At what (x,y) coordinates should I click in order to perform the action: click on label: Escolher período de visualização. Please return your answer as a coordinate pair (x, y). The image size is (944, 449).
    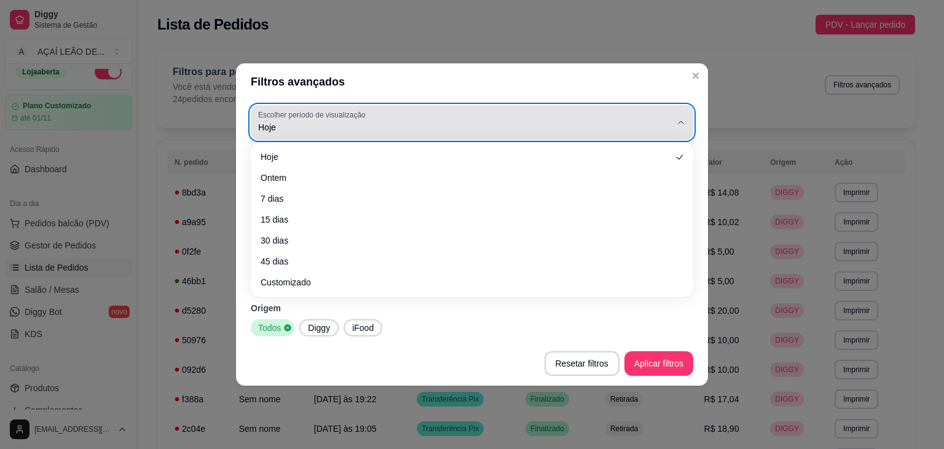
    Looking at the image, I should click on (314, 114).